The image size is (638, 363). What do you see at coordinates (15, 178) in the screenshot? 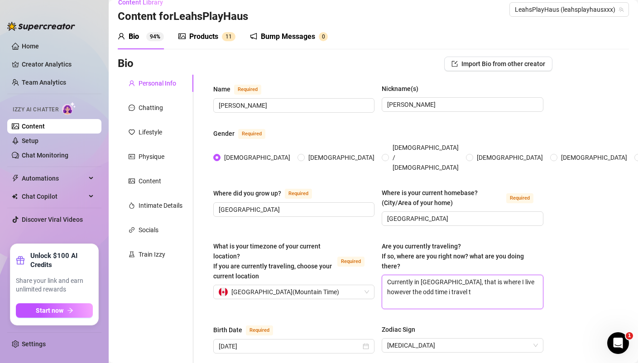
I see `span: thunderbolt` at bounding box center [15, 178].